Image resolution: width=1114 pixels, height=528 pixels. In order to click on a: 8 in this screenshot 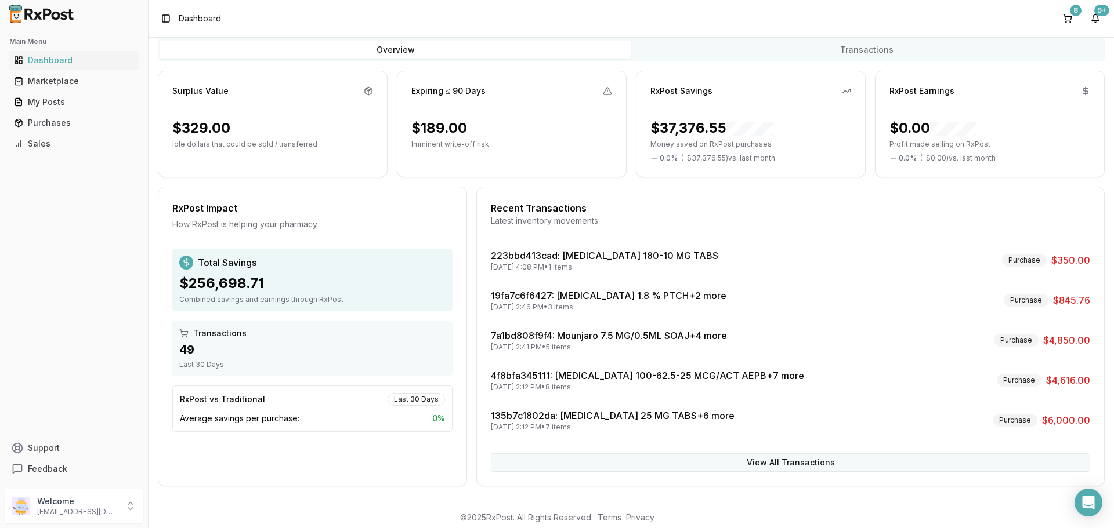, I will do `click(1067, 19)`.